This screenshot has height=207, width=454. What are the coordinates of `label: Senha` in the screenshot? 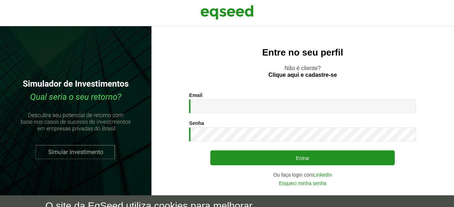 It's located at (196, 123).